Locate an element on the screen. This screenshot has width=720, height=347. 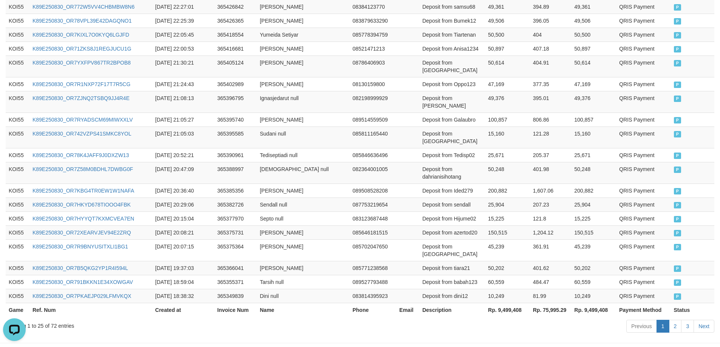
td: 365390961 is located at coordinates (235, 155).